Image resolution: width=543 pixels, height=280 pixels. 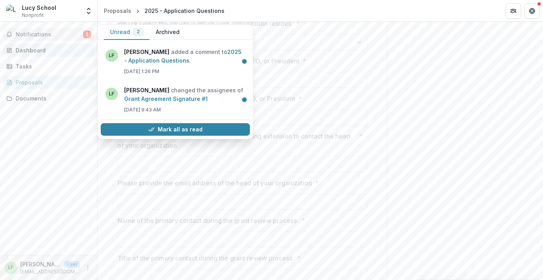 What do you see at coordinates (52, 98) in the screenshot?
I see `div: Documents` at bounding box center [52, 98].